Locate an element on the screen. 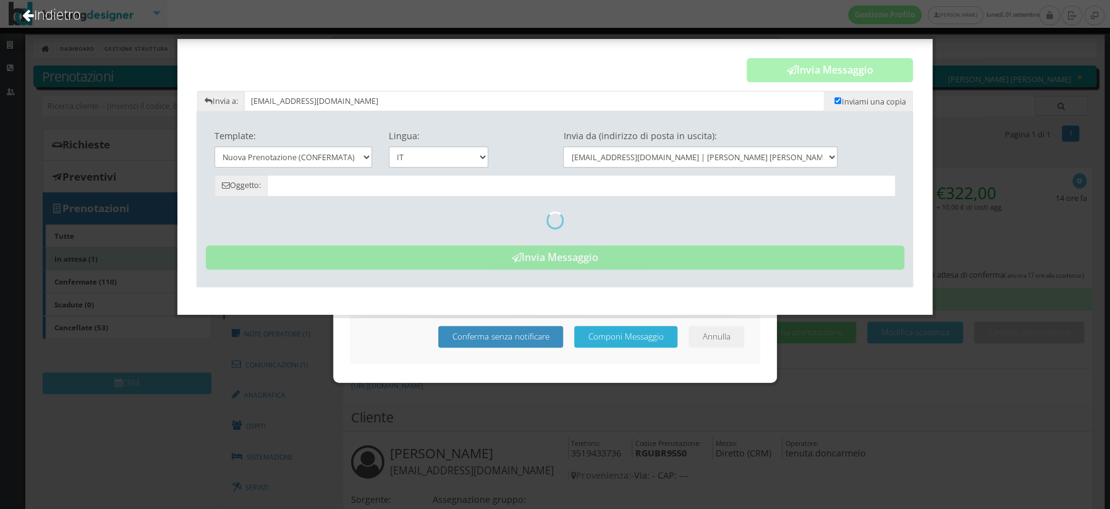 The height and width of the screenshot is (509, 1110). span: Inviami una copia is located at coordinates (874, 101).